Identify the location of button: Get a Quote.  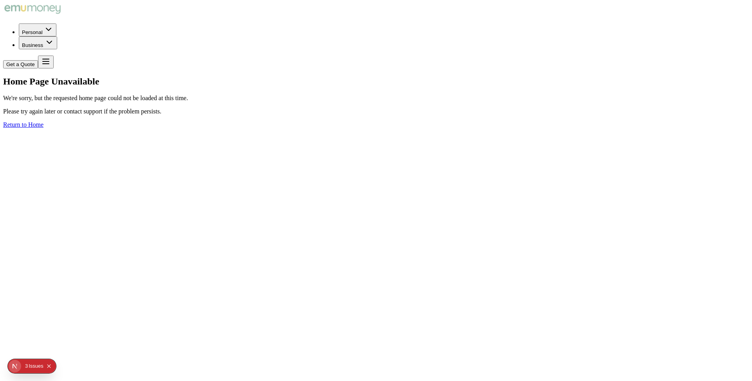
(20, 64).